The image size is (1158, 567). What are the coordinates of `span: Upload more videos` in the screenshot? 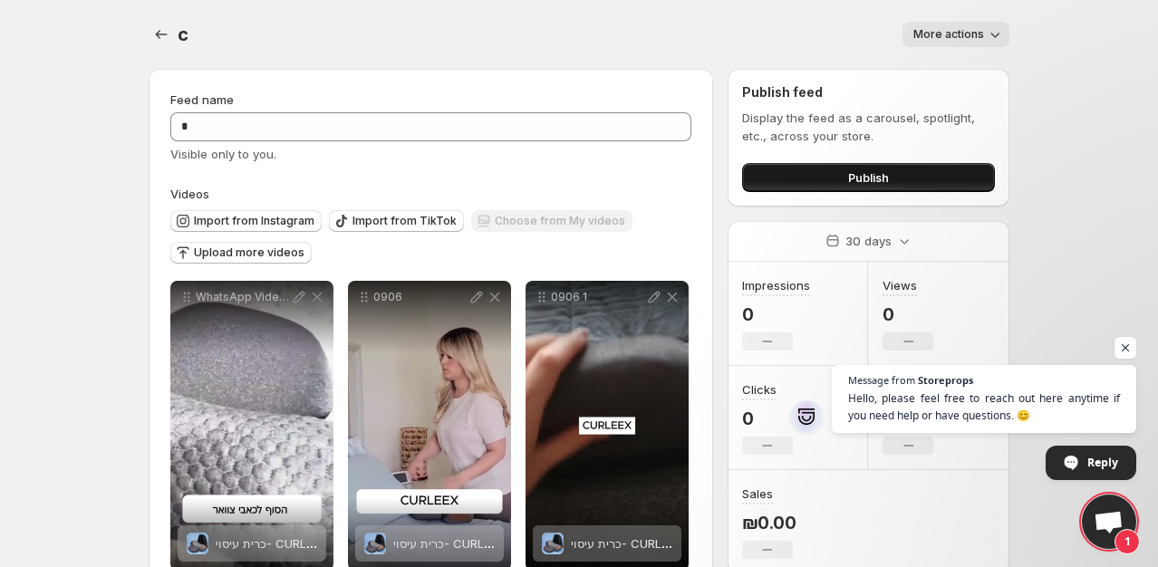 It's located at (249, 253).